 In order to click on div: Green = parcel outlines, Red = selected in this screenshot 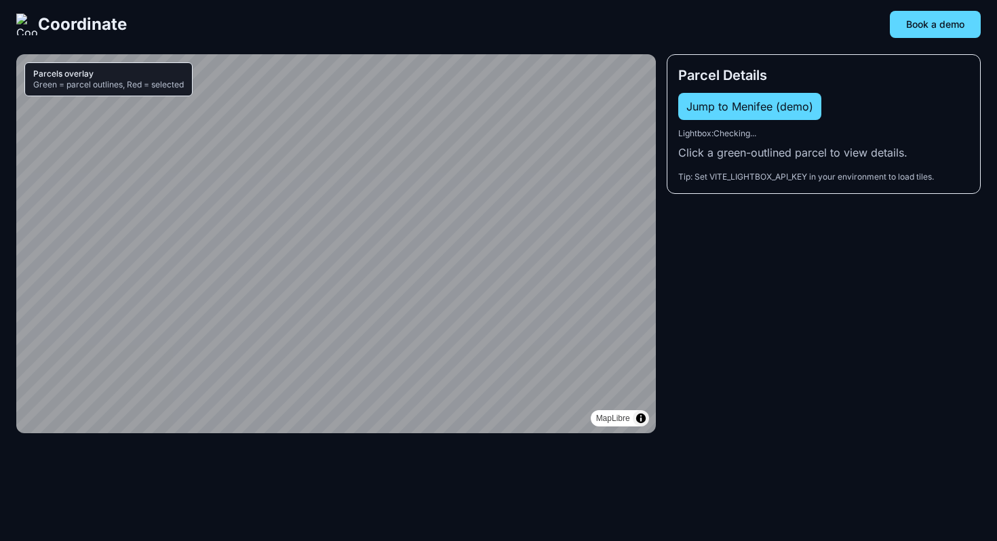, I will do `click(108, 85)`.